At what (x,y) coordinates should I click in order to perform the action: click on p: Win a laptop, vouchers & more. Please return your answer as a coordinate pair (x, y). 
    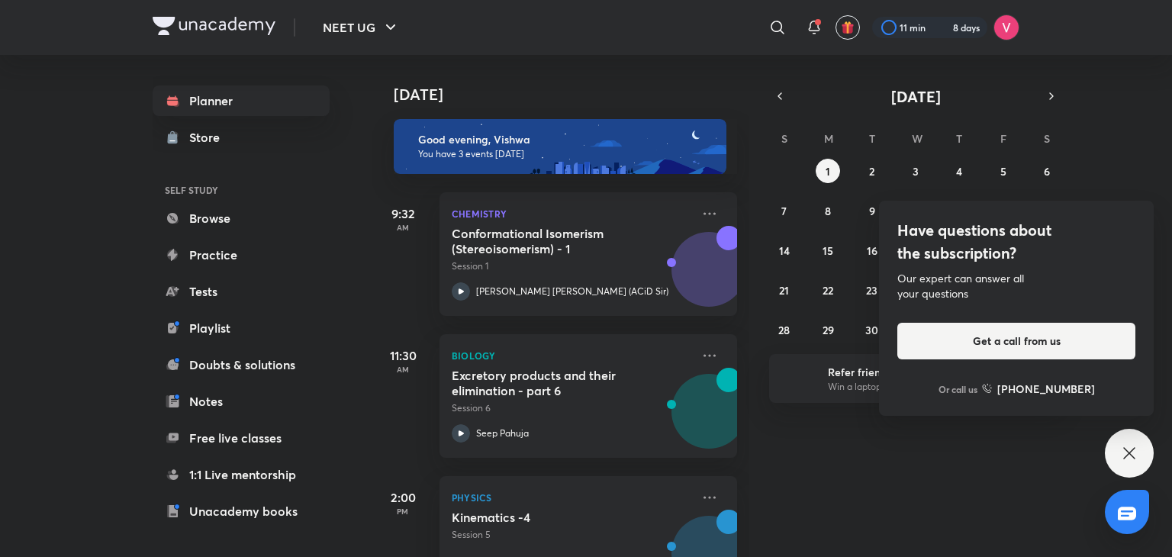
    Looking at the image, I should click on (922, 387).